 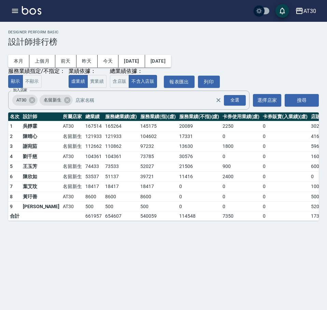 I want to click on td: 654607, so click(x=121, y=216).